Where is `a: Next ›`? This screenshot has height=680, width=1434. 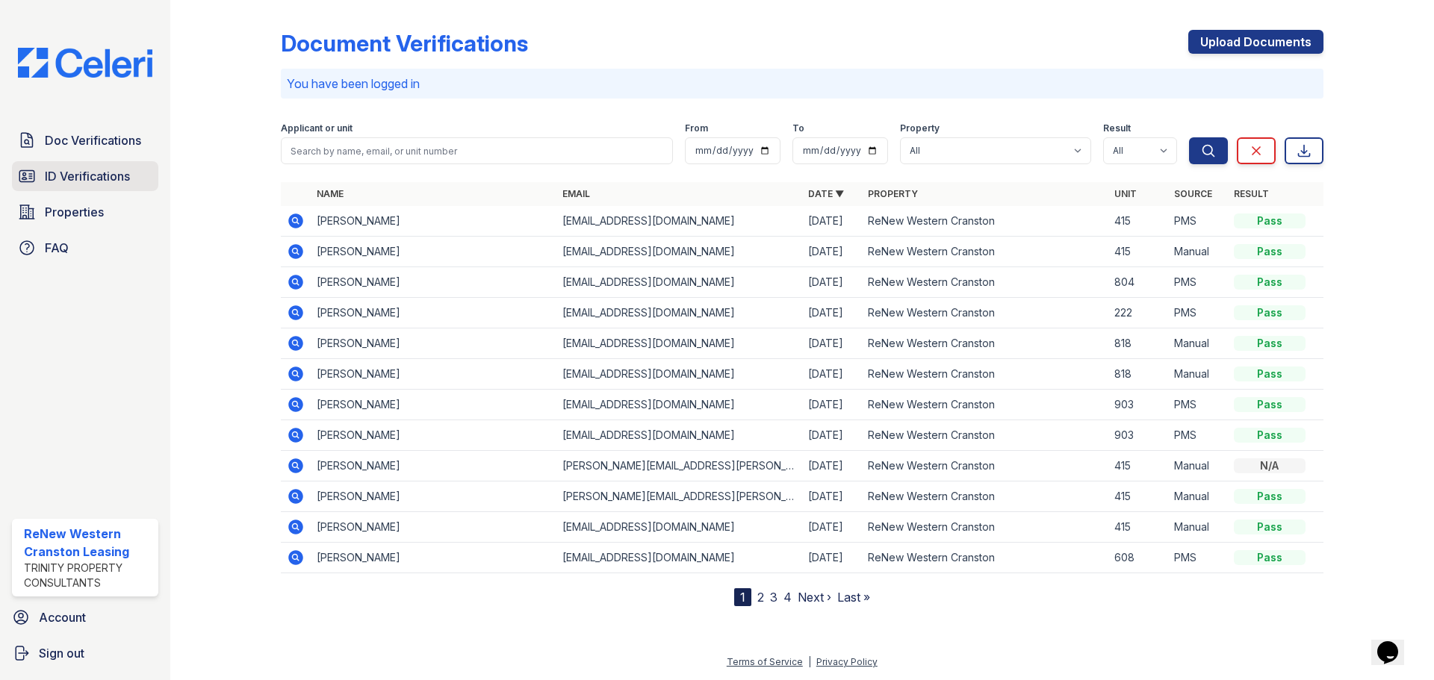
a: Next › is located at coordinates (814, 597).